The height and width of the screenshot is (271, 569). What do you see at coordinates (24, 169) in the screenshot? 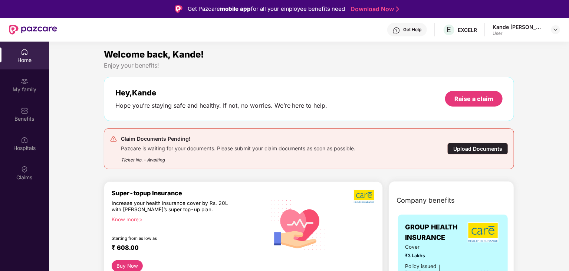
I see `img: svg+xml;base64,PHN2ZyBpZD0iQ2xhaW0iIHhtbG5zPSJodHRwOi8vd3d3LnczLm9yZy8yMDAwL3N2ZyIgd2lkdGg9IjIwIi...` at bounding box center [24, 169].